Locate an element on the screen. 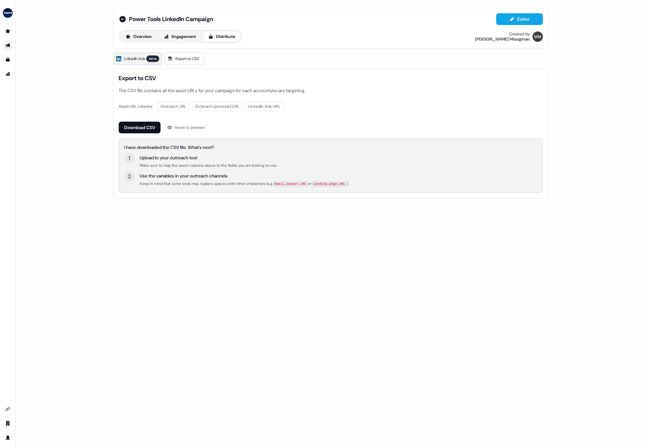 The height and width of the screenshot is (448, 646). a: Go to attribution is located at coordinates (8, 74).